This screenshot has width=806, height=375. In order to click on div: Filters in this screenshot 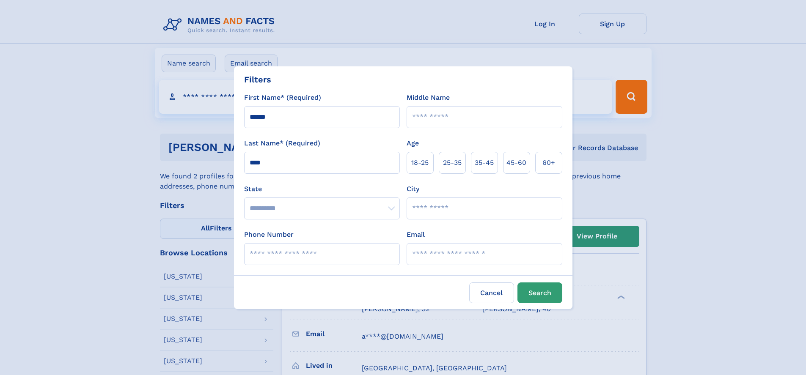, I will do `click(258, 80)`.